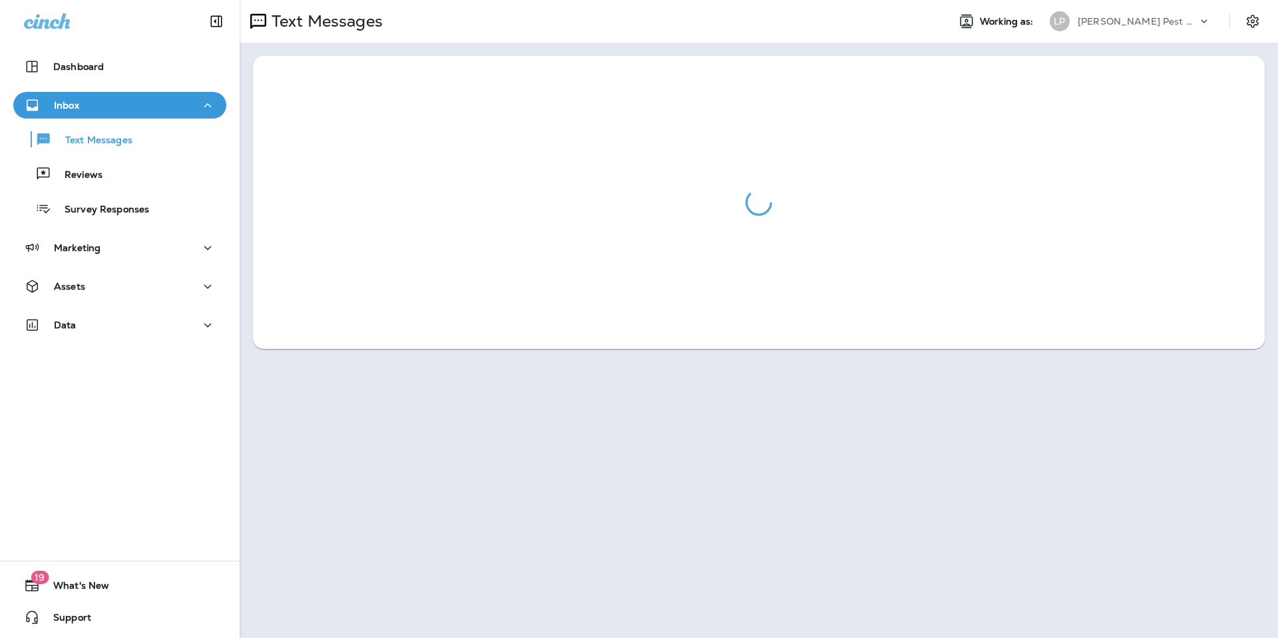  I want to click on button: Collapse Sidebar, so click(216, 21).